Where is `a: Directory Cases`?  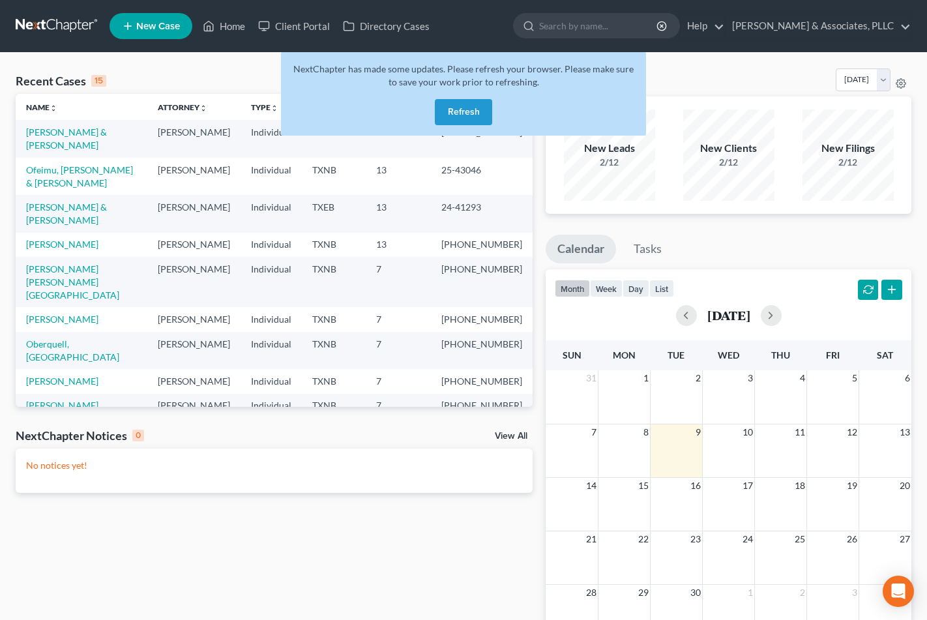 a: Directory Cases is located at coordinates (386, 26).